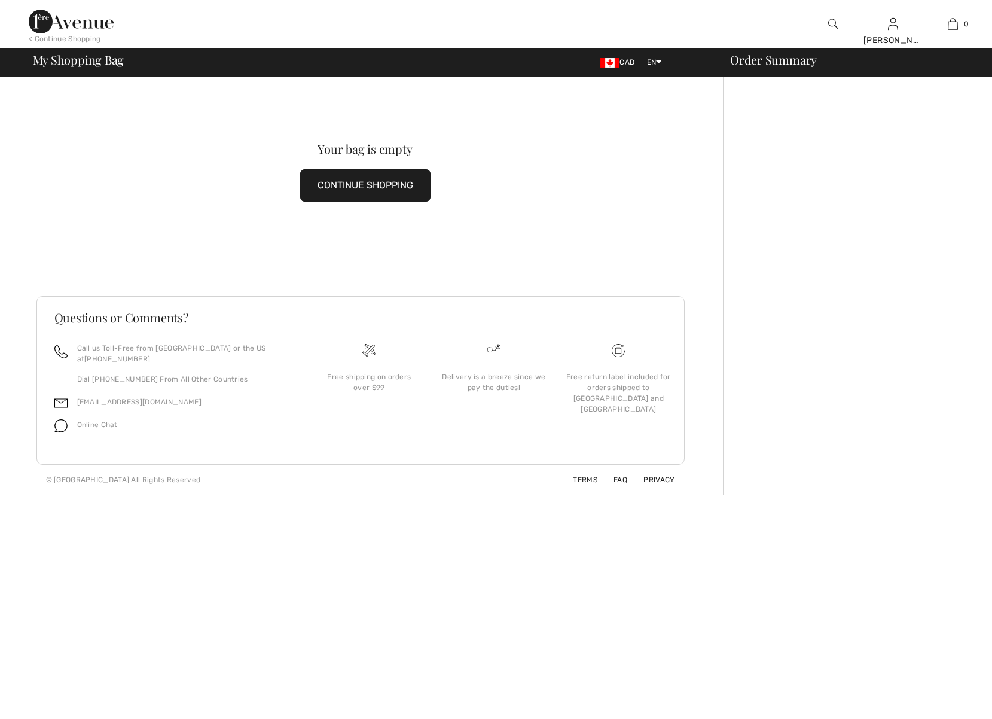 This screenshot has height=719, width=992. Describe the element at coordinates (61, 426) in the screenshot. I see `img: chat` at that location.